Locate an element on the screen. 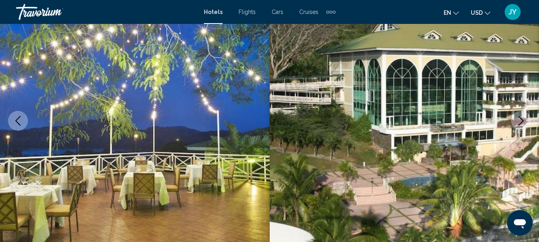 This screenshot has height=242, width=539. span: USD is located at coordinates (476, 13).